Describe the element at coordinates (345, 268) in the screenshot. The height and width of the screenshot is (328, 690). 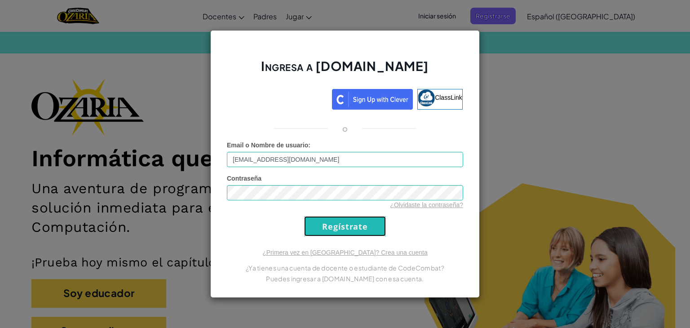
I see `p: ¿Ya tienes una cuenta de docente o estudiante de CodeCombat?` at that location.